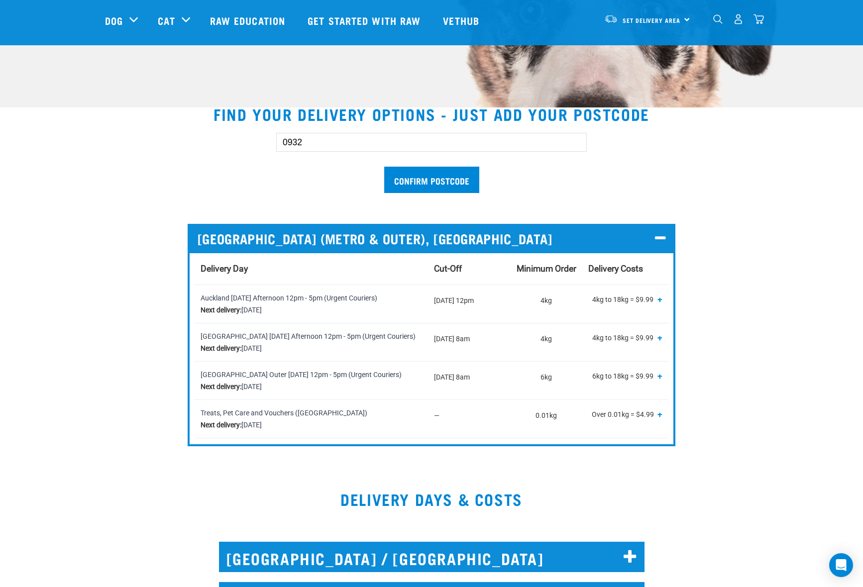  What do you see at coordinates (546, 418) in the screenshot?
I see `td: 0.01kg` at bounding box center [546, 418].